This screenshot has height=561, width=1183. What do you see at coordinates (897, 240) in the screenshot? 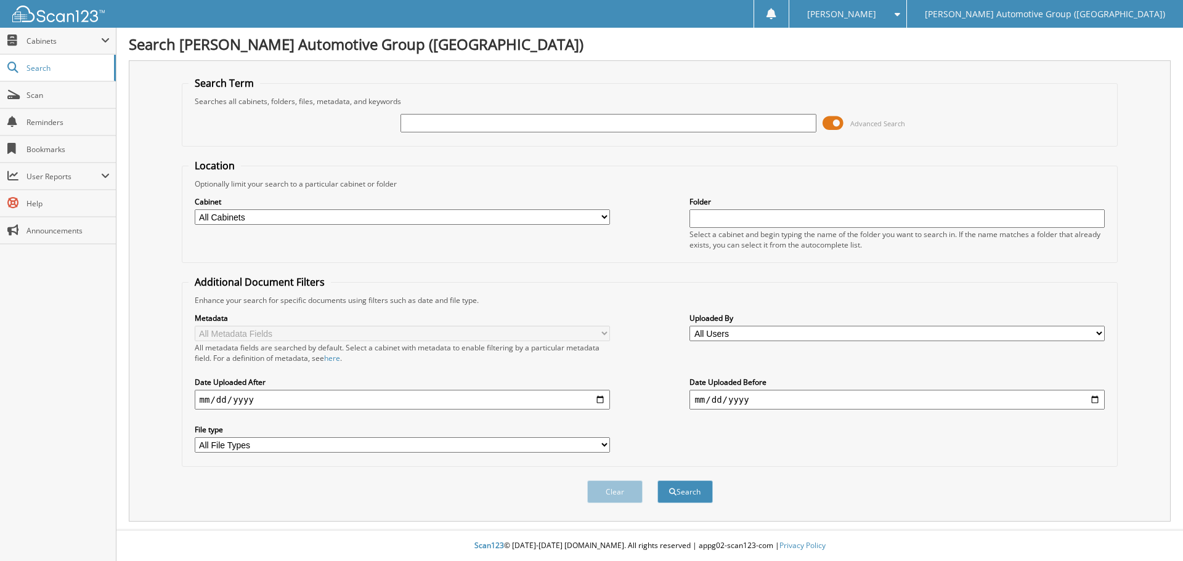
I see `div: Select a cabinet and begin typing the name of the folder you want to search in. If the name match...` at bounding box center [897, 240].